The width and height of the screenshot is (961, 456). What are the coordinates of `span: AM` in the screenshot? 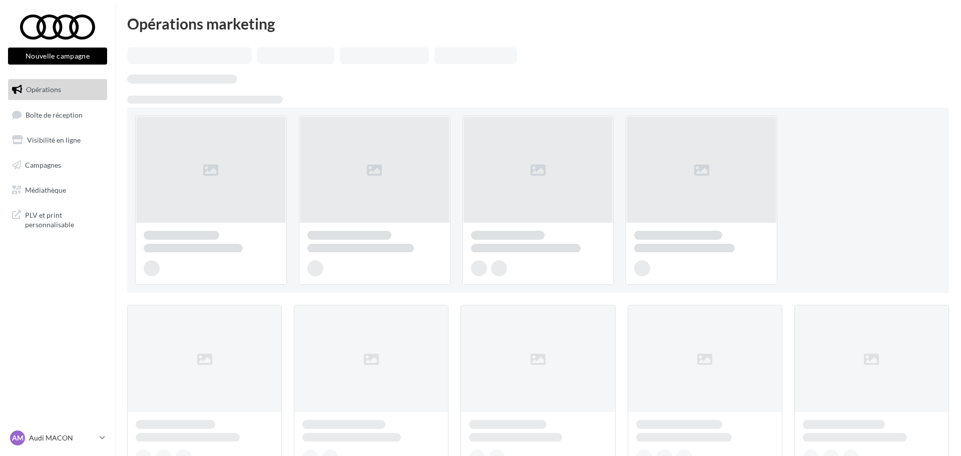 It's located at (18, 438).